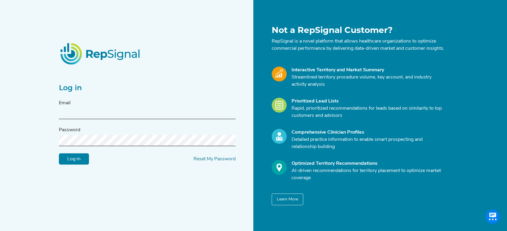 This screenshot has width=507, height=231. What do you see at coordinates (147, 88) in the screenshot?
I see `h2: Log in` at bounding box center [147, 88].